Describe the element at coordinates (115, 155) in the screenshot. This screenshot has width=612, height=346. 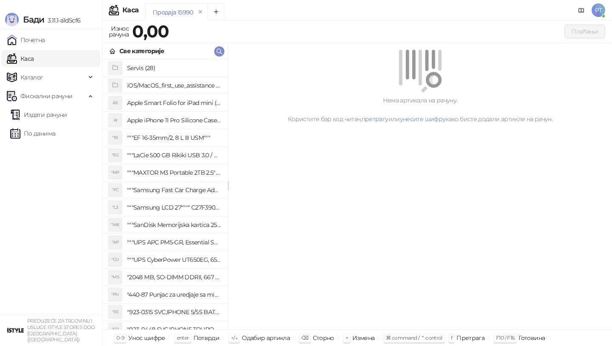
I see `div: "5G` at that location.